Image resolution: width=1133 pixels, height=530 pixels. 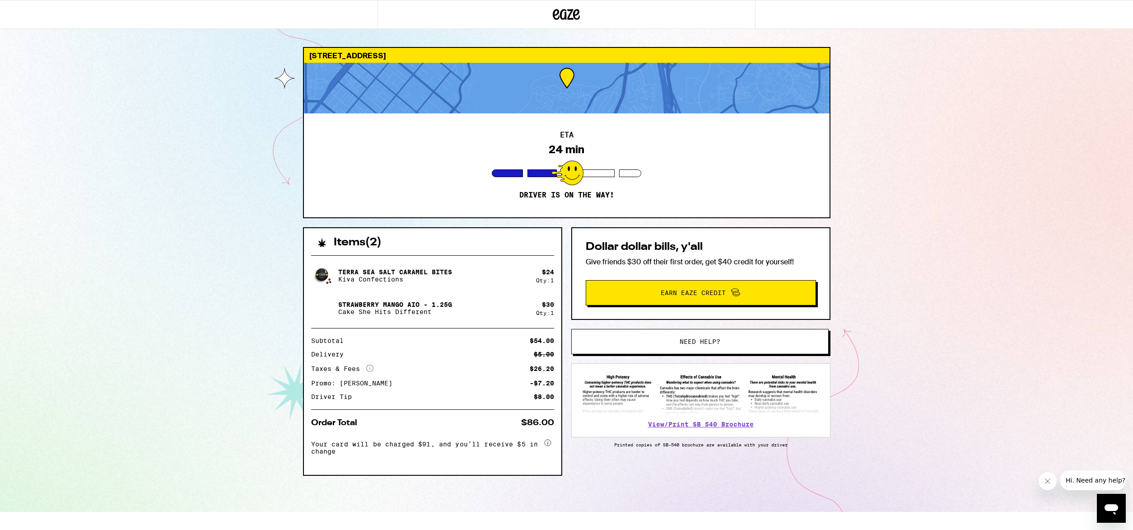 I want to click on div: $ 24, so click(x=548, y=272).